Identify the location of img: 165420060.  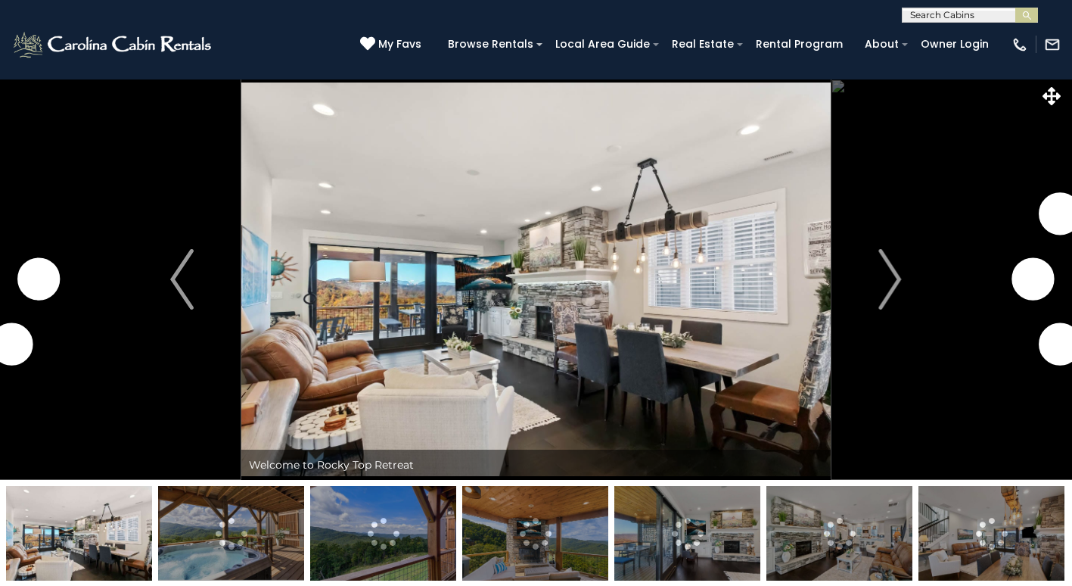
(839, 533).